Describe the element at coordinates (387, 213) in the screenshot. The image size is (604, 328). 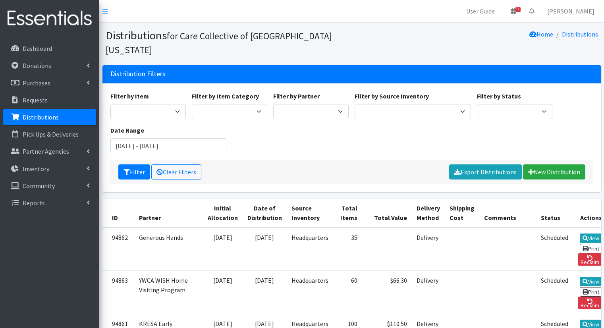
I see `th: Total Value` at that location.